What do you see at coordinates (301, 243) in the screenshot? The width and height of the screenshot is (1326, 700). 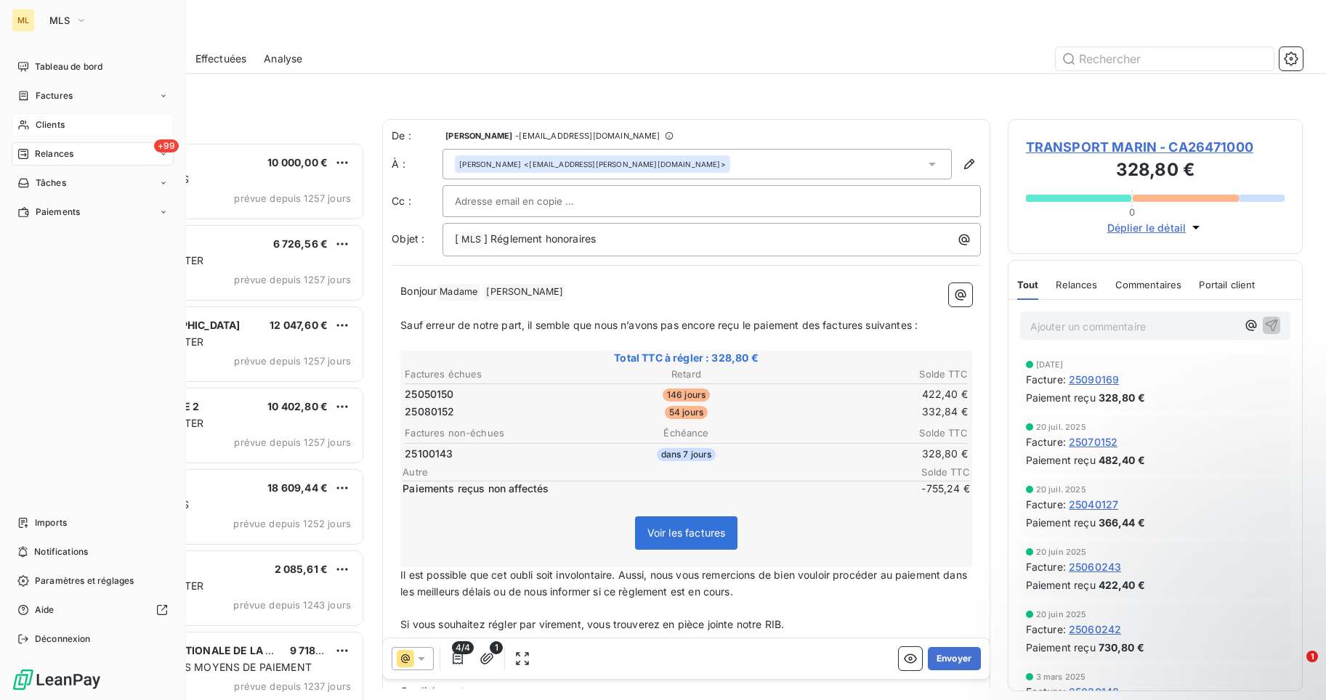 I see `span: 6 726,56 €` at bounding box center [301, 243].